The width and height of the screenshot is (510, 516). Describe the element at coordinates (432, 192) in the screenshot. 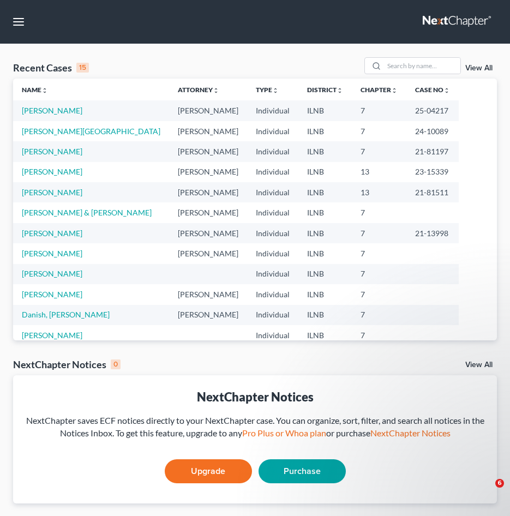

I see `td: 21-81511` at that location.